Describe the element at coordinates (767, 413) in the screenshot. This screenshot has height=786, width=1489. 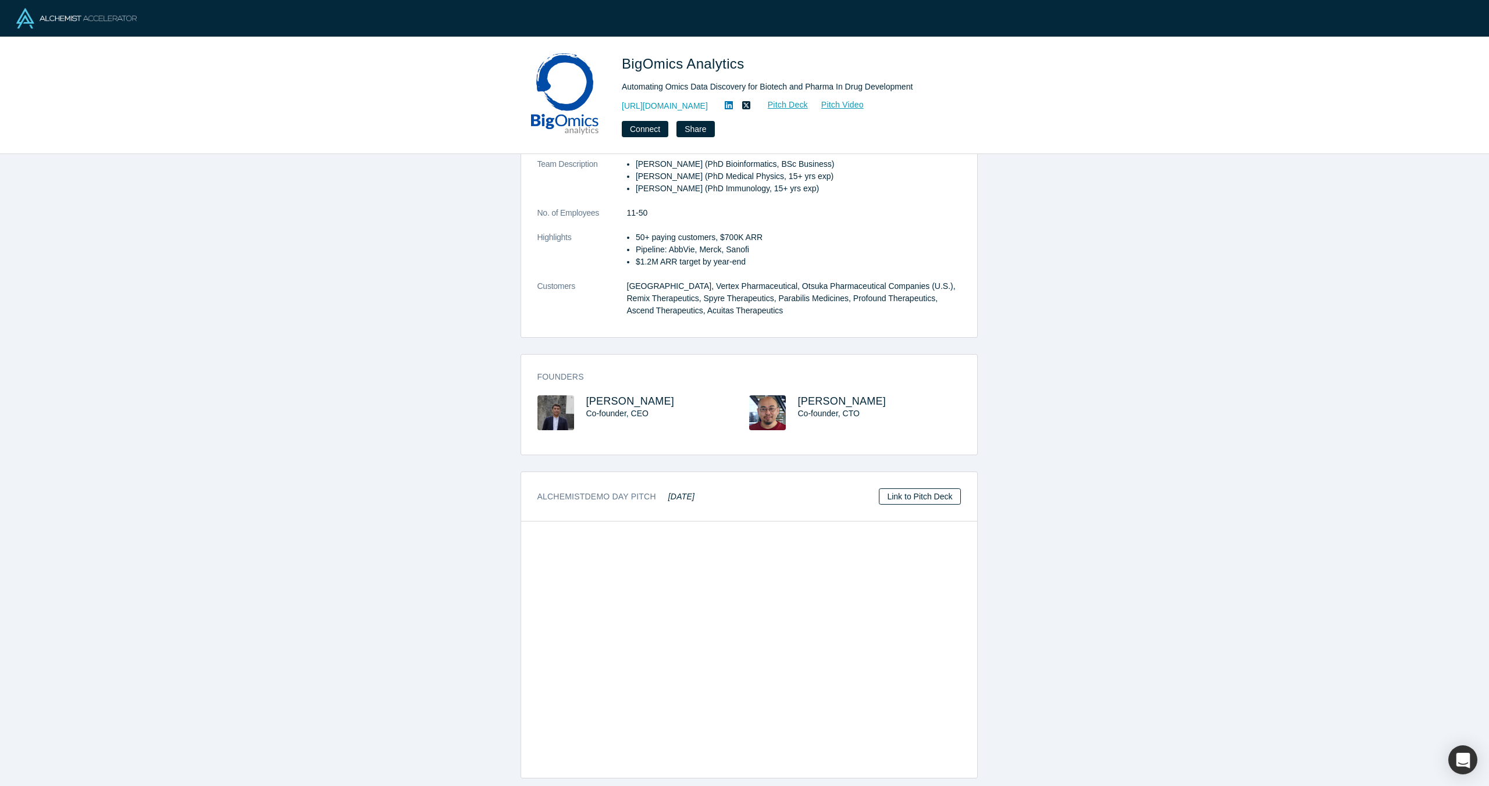
I see `img: Ivo Kwee's Profile Image` at that location.